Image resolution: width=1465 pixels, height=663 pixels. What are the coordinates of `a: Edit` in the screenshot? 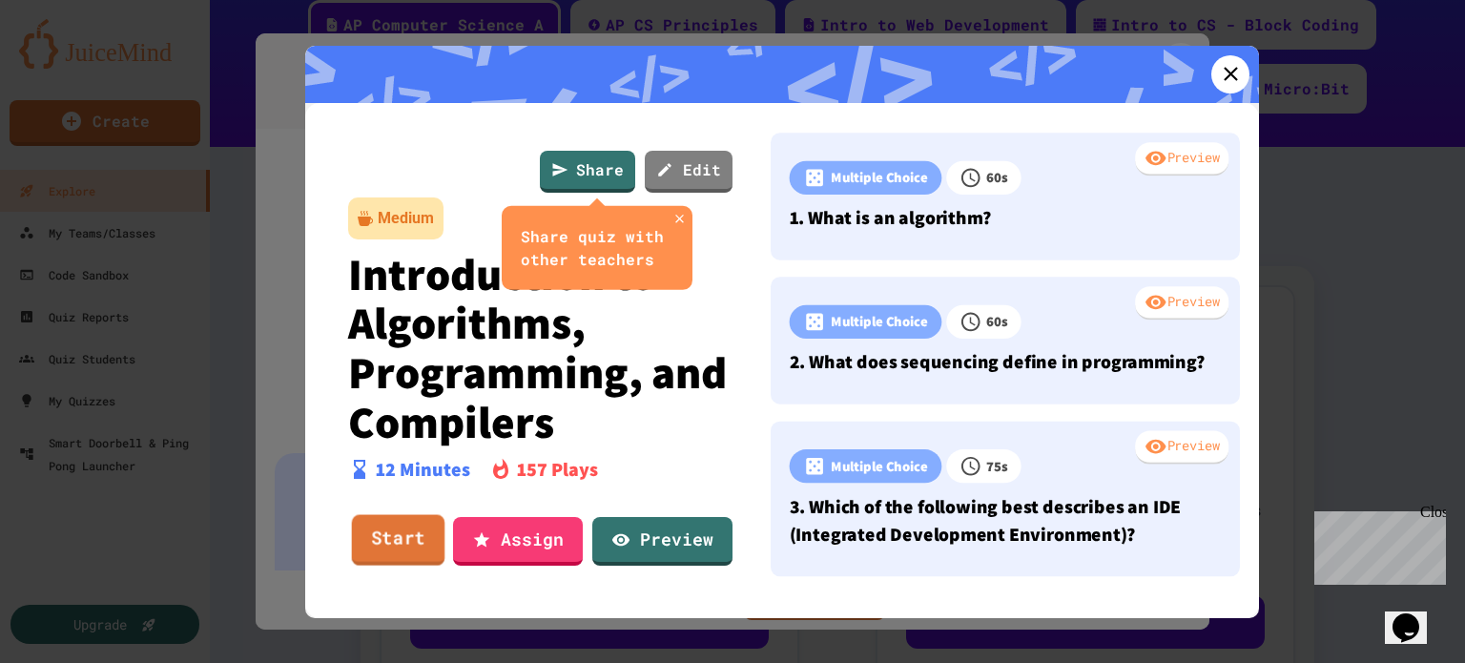 It's located at (689, 172).